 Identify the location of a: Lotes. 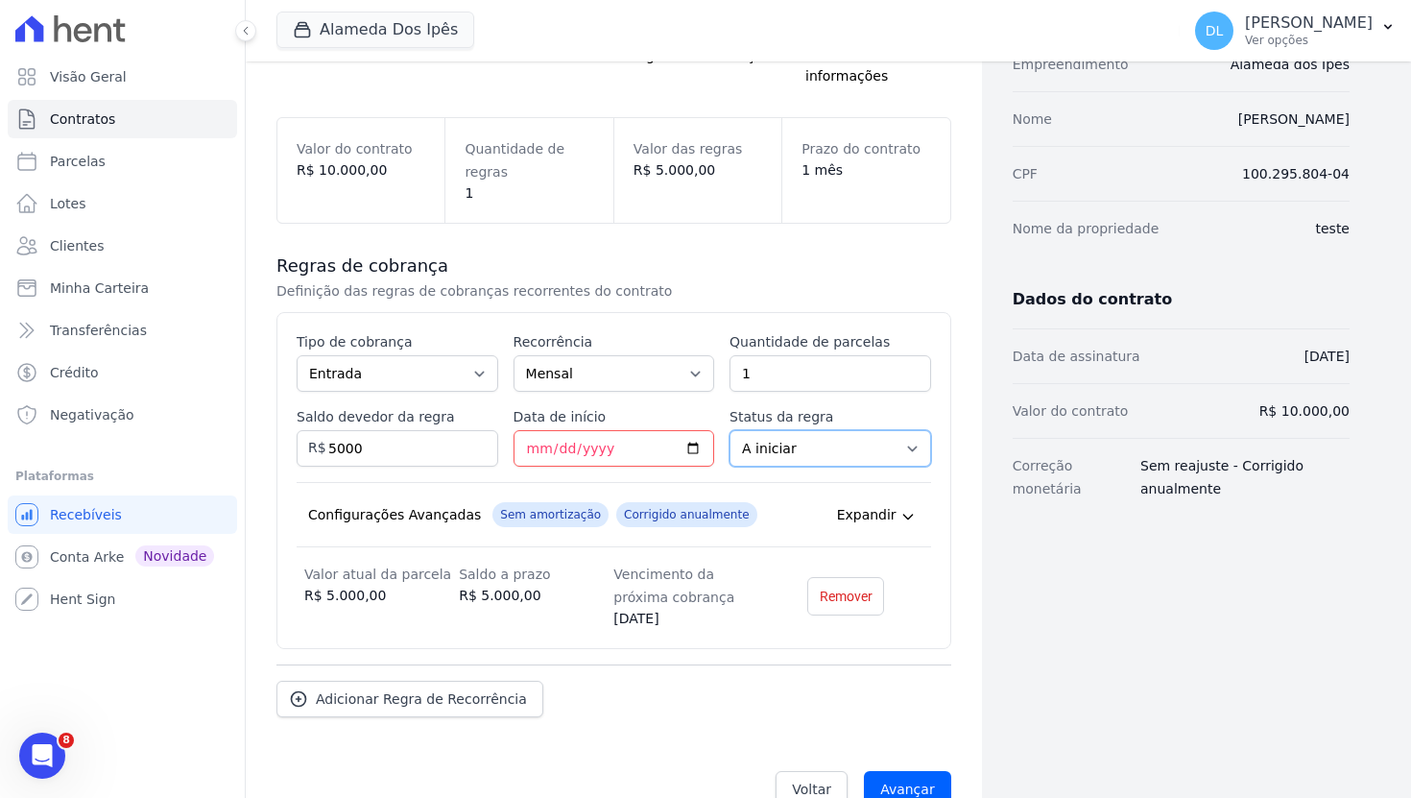
(122, 204).